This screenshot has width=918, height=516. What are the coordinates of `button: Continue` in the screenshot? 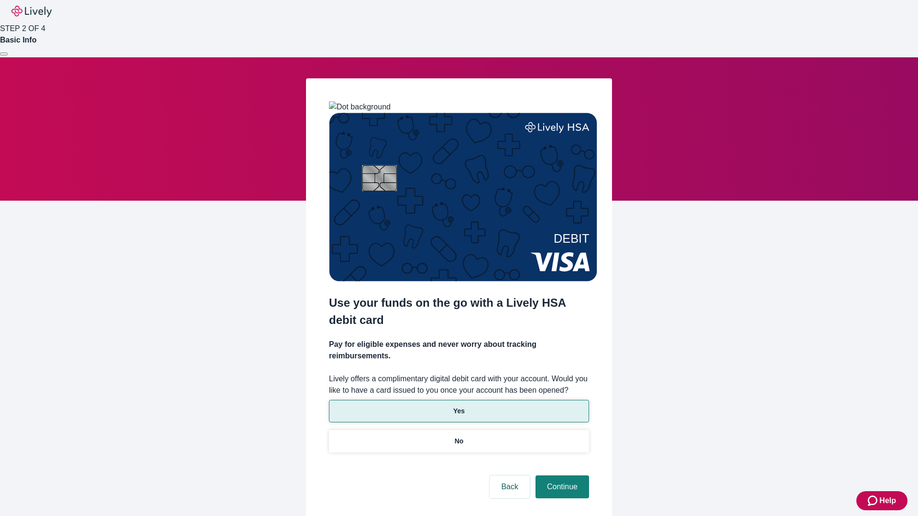 It's located at (562, 487).